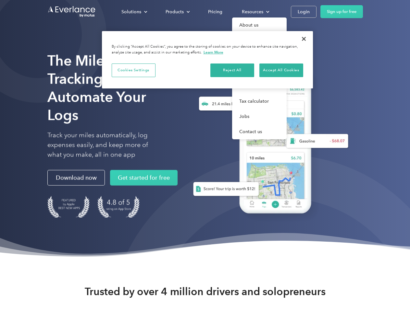 This screenshot has width=410, height=311. Describe the element at coordinates (341, 12) in the screenshot. I see `a: Sign up for free` at that location.